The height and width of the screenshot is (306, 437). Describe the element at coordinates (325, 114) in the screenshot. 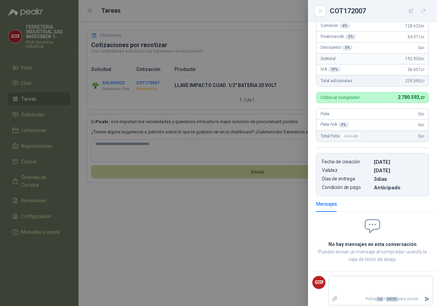

I see `span: Flete` at that location.